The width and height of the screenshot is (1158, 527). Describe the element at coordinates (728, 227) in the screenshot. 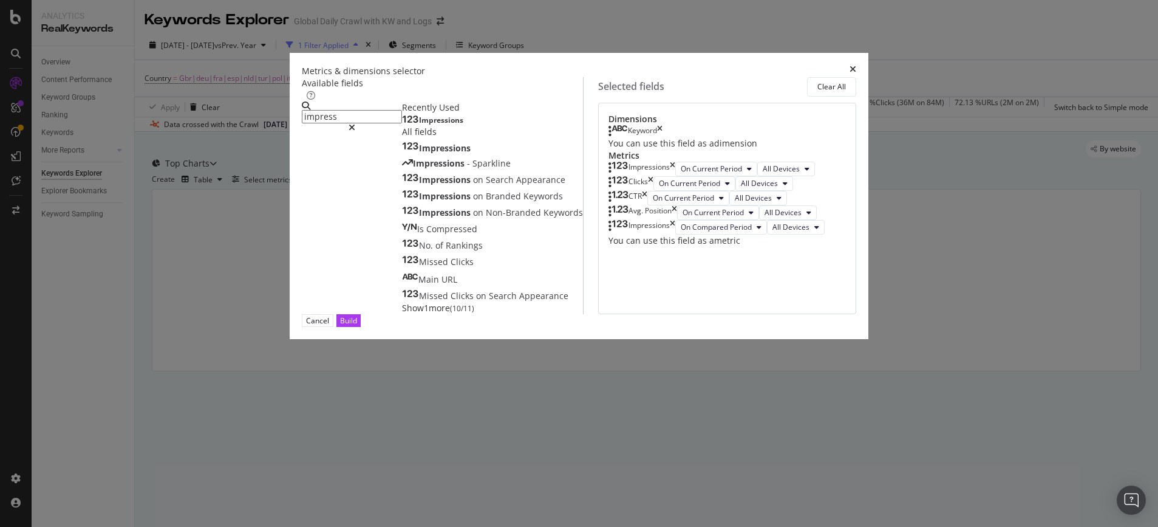

I see `div: ImpressionstimesOn Compared PeriodAll Devices` at that location.